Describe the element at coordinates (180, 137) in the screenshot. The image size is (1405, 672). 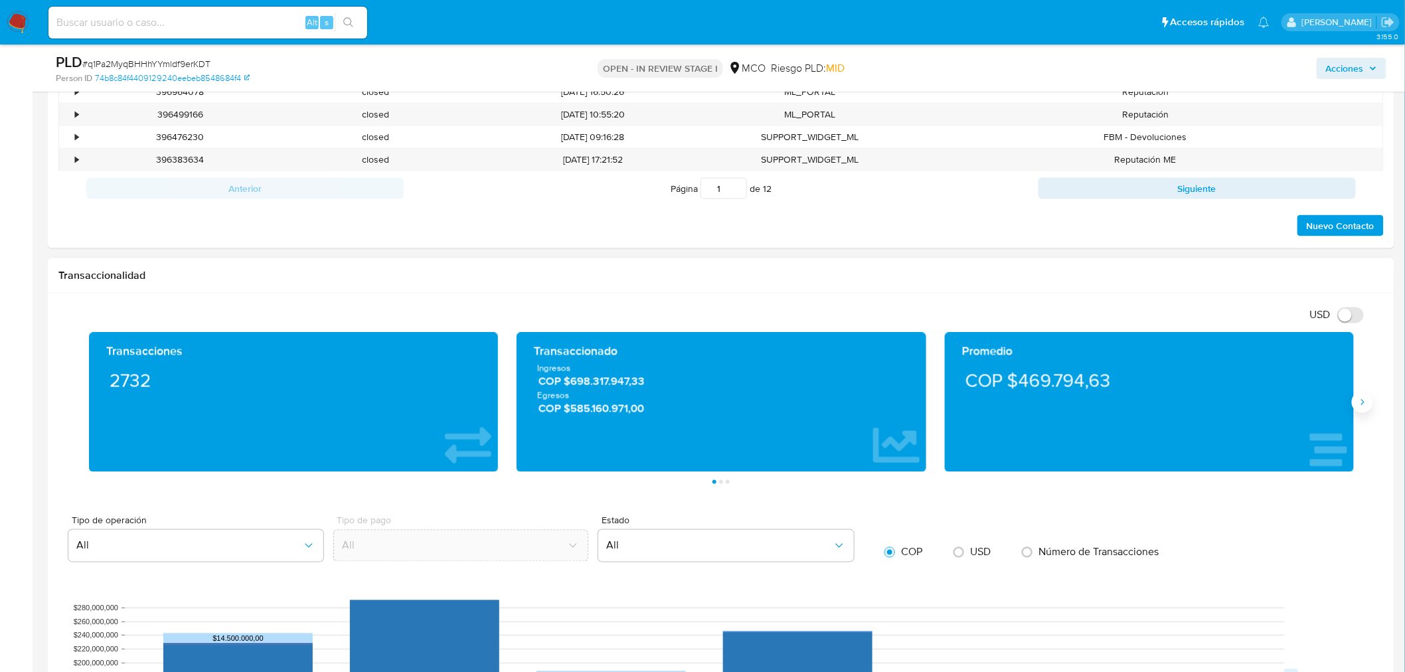
I see `div: 396476230` at that location.